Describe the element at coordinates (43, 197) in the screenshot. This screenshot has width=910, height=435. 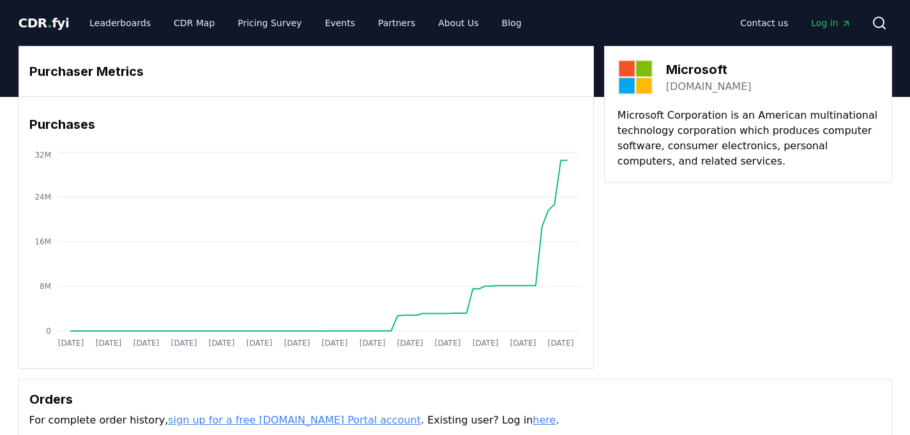
I see `tspan: 24M` at that location.